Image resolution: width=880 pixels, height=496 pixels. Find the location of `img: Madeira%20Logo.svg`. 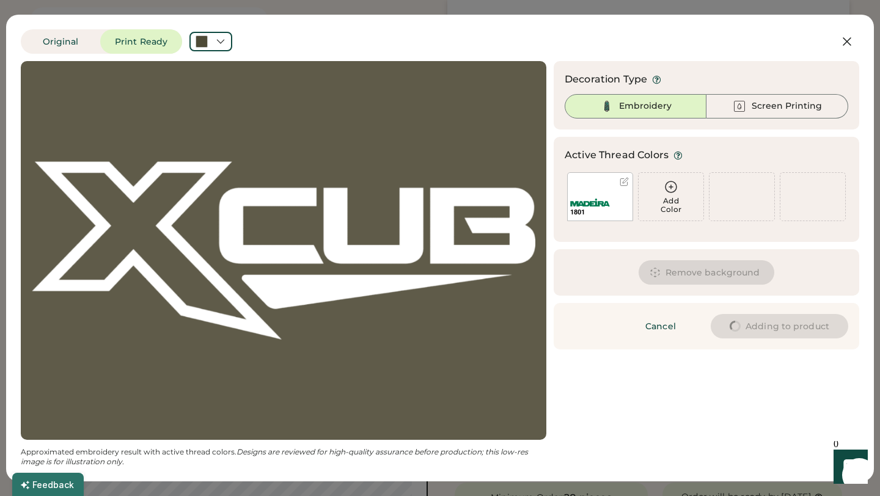

img: Madeira%20Logo.svg is located at coordinates (589, 202).